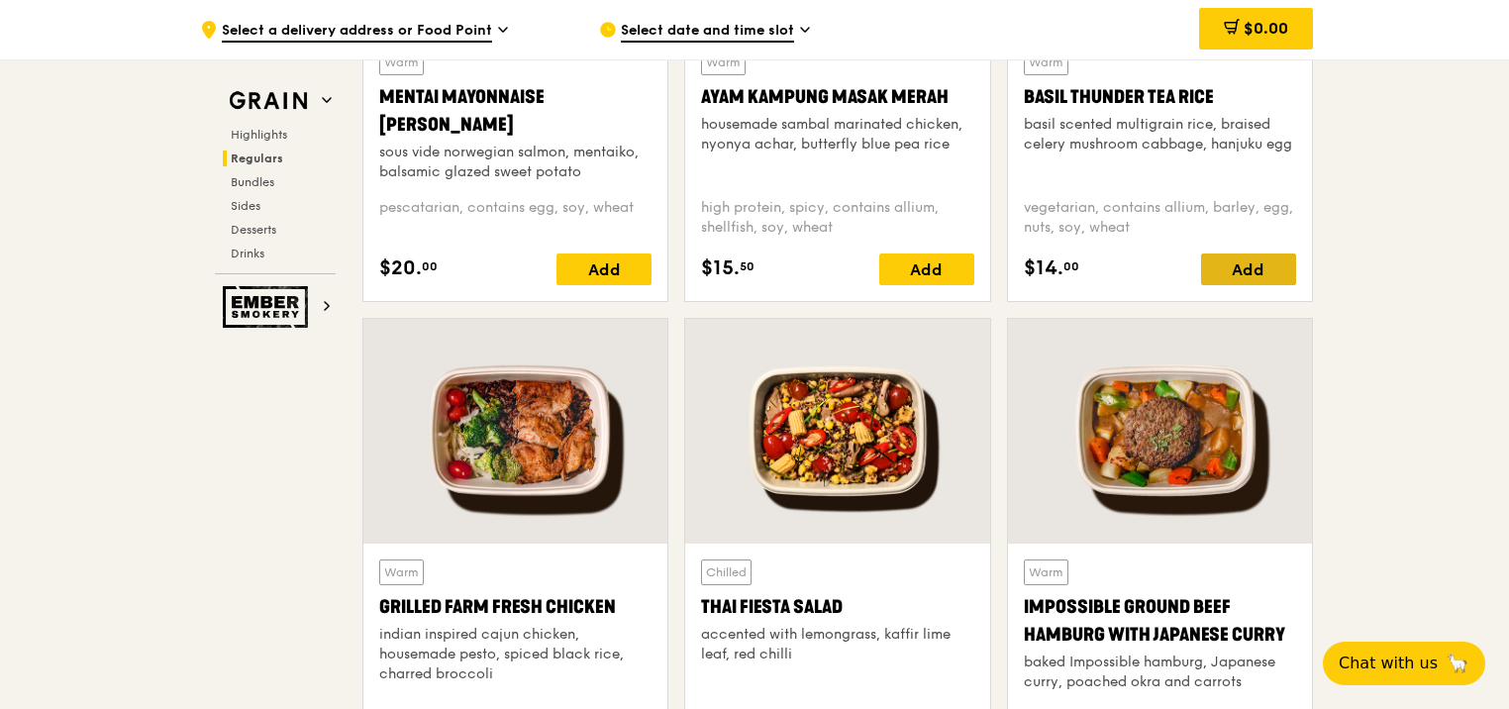 This screenshot has height=709, width=1509. What do you see at coordinates (1043, 268) in the screenshot?
I see `span: $14.` at bounding box center [1043, 268].